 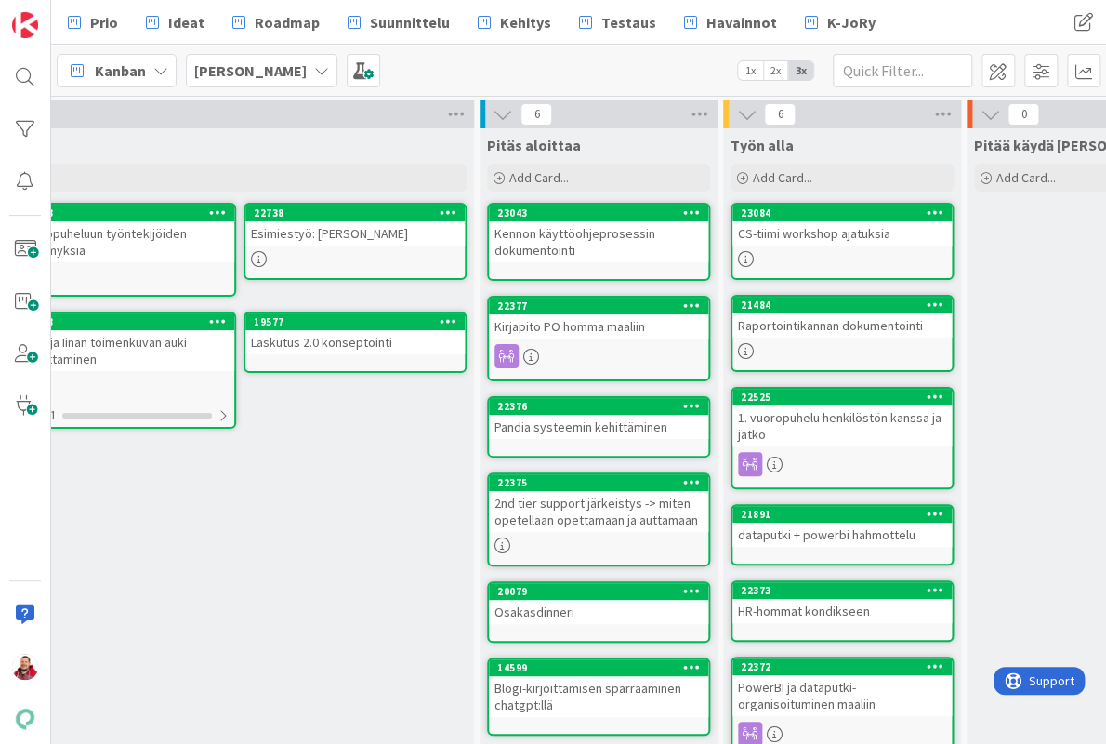 What do you see at coordinates (842, 241) in the screenshot?
I see `a: 23084CS-tiimi workshop ajatuksia` at bounding box center [842, 241].